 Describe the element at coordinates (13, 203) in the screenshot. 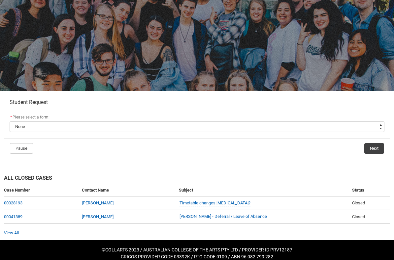

I see `a: 00028193` at that location.